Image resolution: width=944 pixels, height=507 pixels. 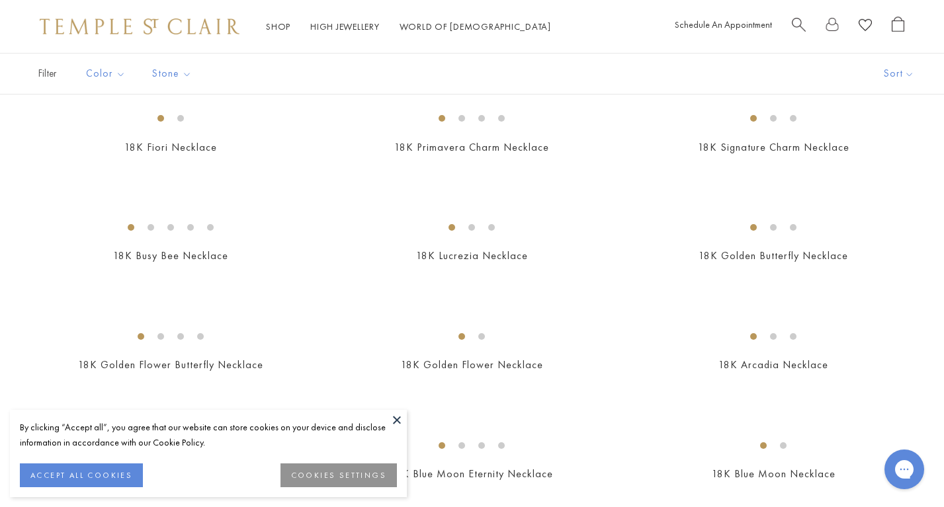 I want to click on span: Stone, so click(x=173, y=73).